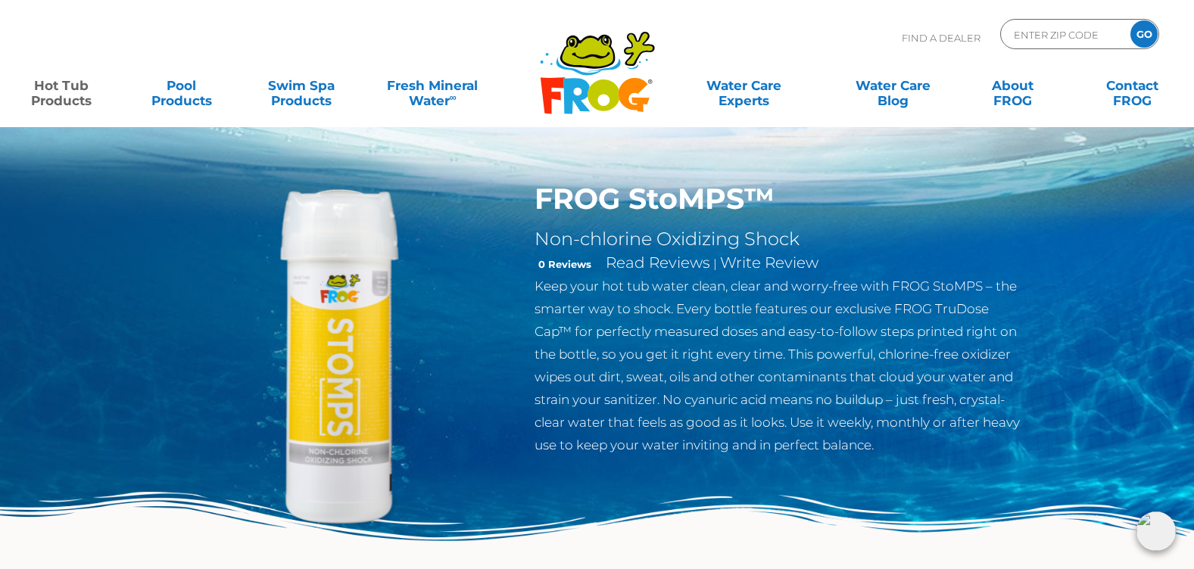  I want to click on img: openIcon, so click(1156, 531).